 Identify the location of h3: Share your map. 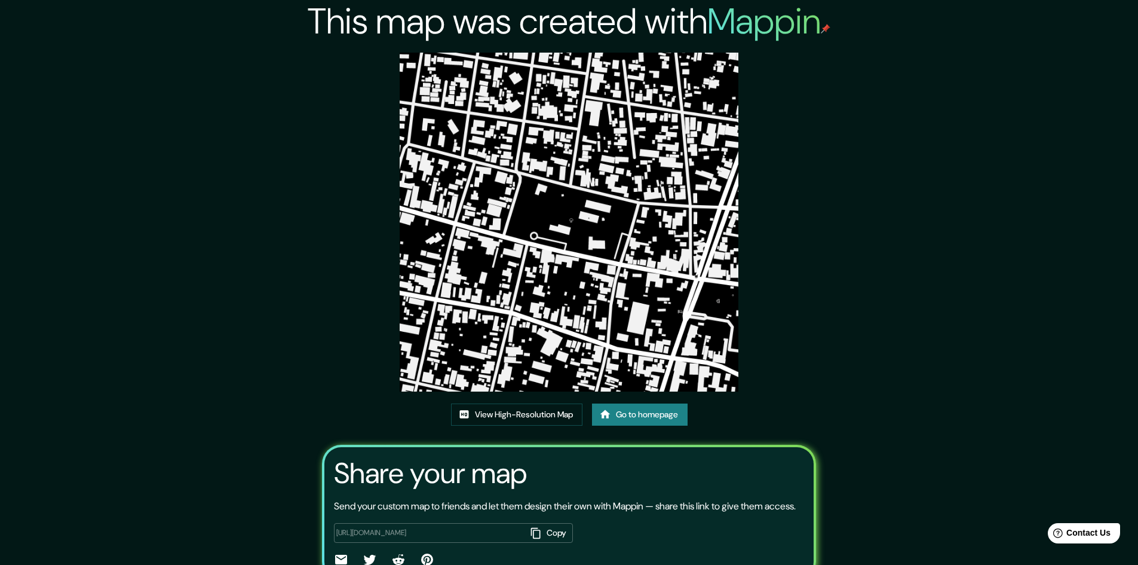
(430, 473).